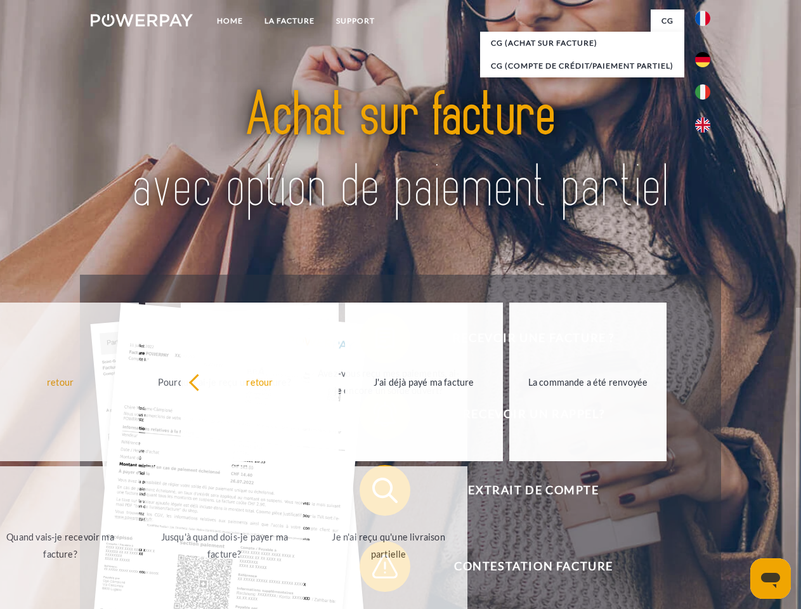 Image resolution: width=801 pixels, height=609 pixels. Describe the element at coordinates (141, 20) in the screenshot. I see `img: logo-powerpay-white.svg` at that location.